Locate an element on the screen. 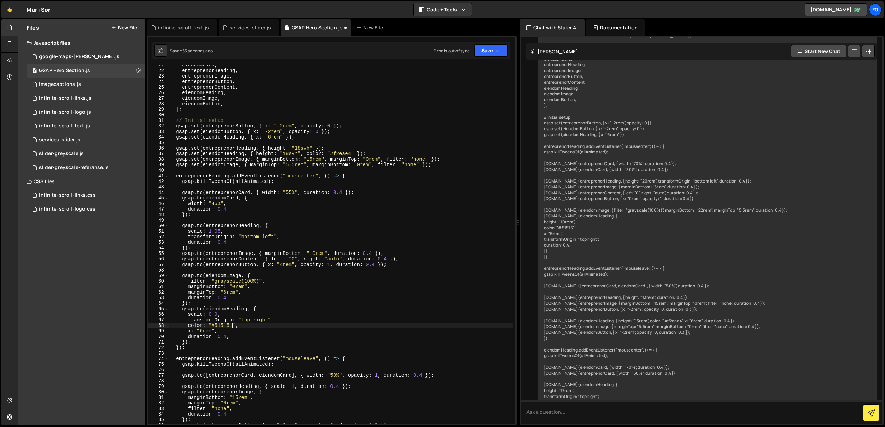  div: 49 is located at coordinates (158, 220).